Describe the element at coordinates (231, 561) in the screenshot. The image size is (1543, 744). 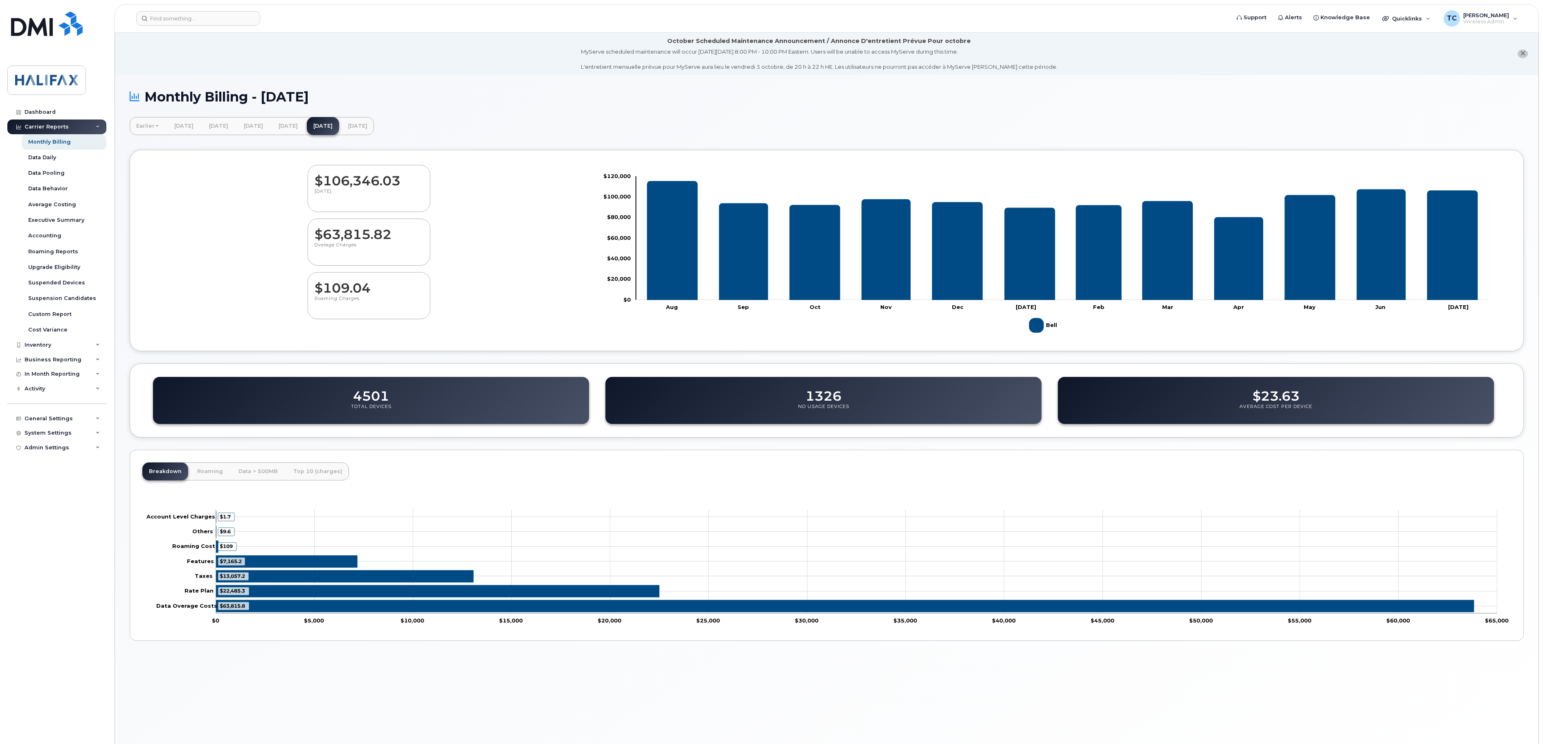
I see `tspan: $7,165.2` at that location.